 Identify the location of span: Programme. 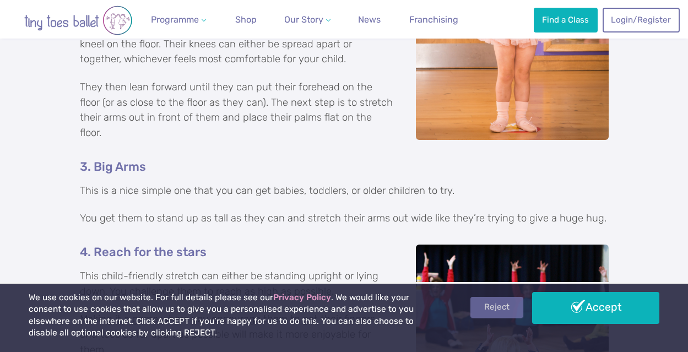
(175, 19).